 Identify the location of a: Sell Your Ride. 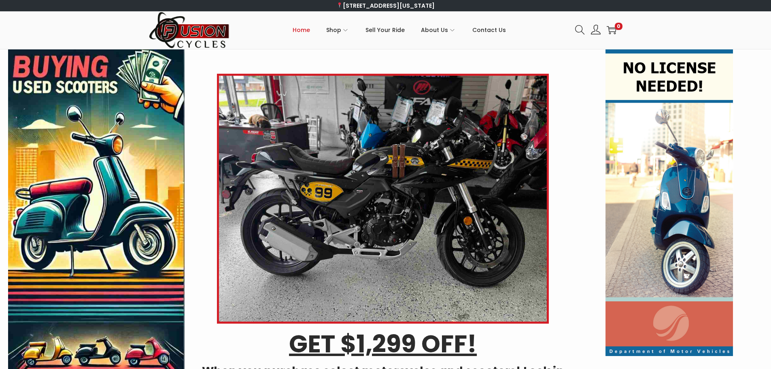
(385, 30).